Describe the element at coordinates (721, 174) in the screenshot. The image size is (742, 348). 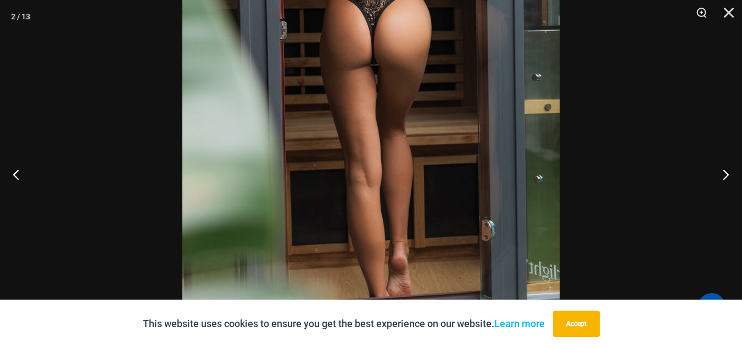
I see `button: Next` at that location.